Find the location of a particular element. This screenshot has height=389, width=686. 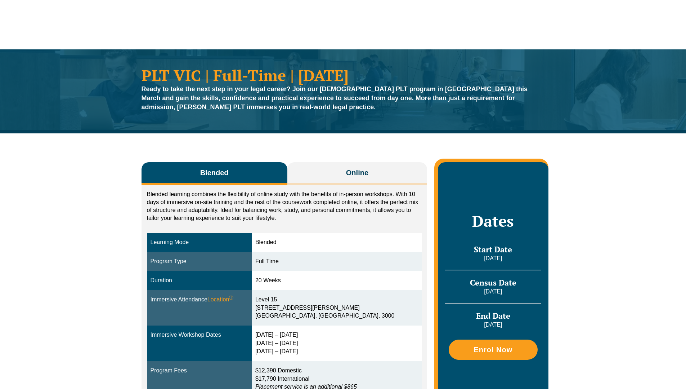

div: Full Time is located at coordinates (337, 261).